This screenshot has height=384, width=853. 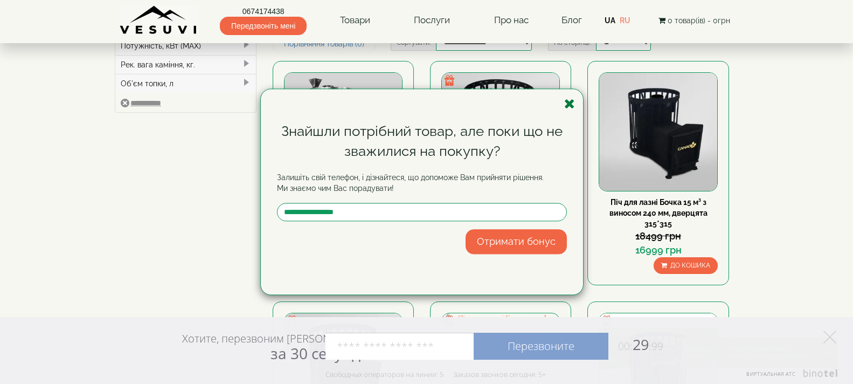 I want to click on p: Залишіть свій телефон, і дізнайтеся, що допоможе Вам прийняти рішення. Ми знаємо чим Вас порадувати!, so click(x=422, y=183).